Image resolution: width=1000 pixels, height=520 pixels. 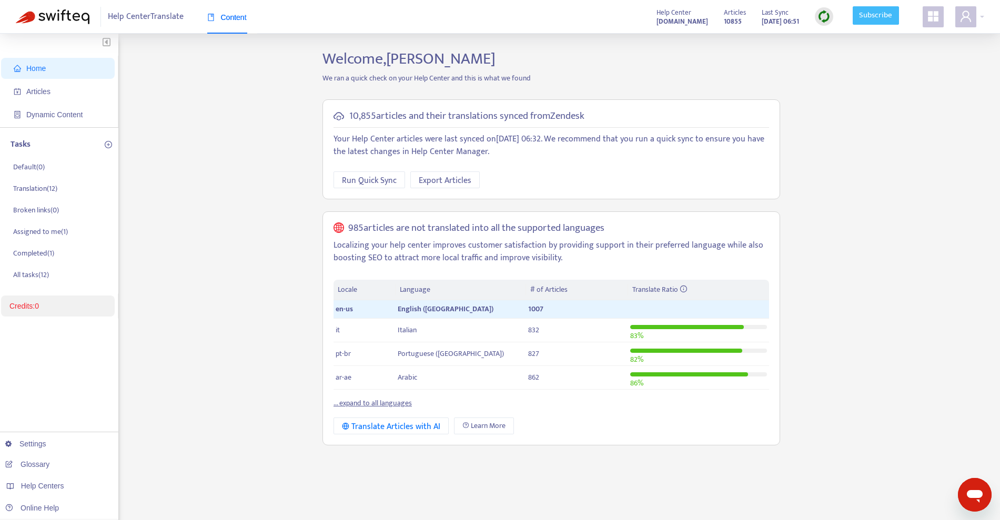 I want to click on div: Translate Articles with AI, so click(x=391, y=426).